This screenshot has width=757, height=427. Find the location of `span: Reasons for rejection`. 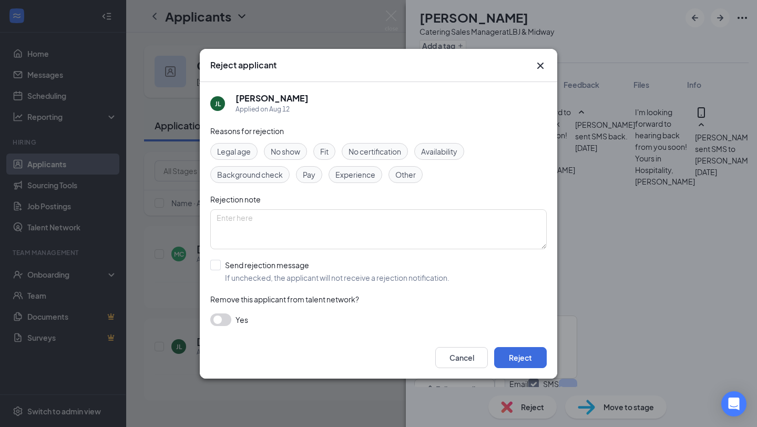

span: Reasons for rejection is located at coordinates (247, 131).